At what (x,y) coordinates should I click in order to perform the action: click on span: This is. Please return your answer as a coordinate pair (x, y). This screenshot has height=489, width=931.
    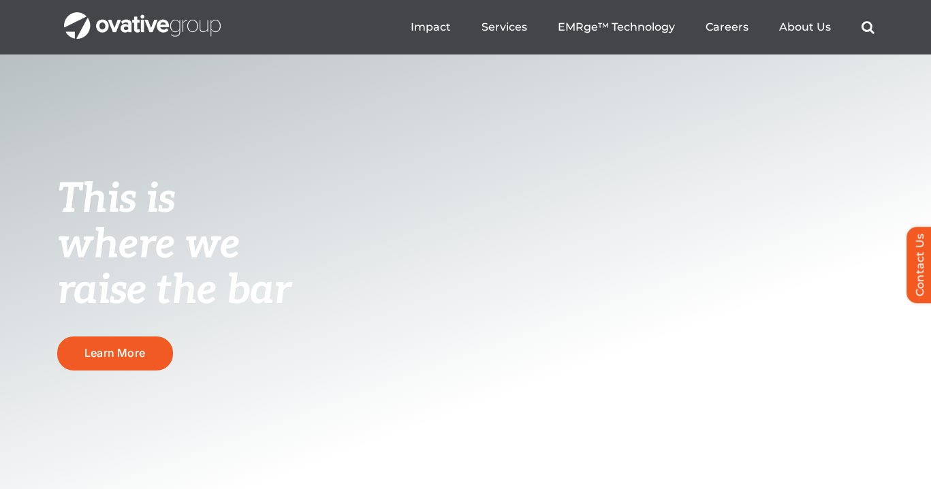
    Looking at the image, I should click on (117, 200).